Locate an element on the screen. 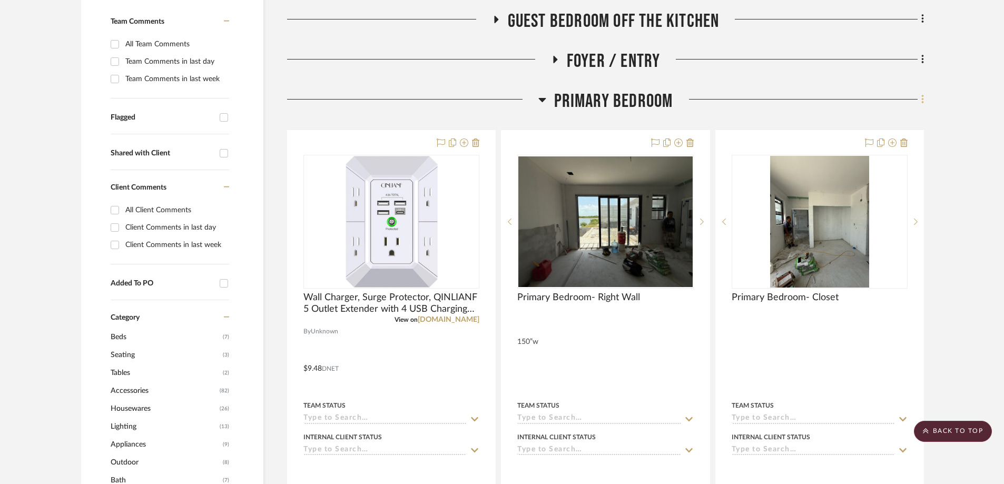 This screenshot has width=1004, height=484. span: Guest Bedroom off the Kitchen is located at coordinates (614, 21).